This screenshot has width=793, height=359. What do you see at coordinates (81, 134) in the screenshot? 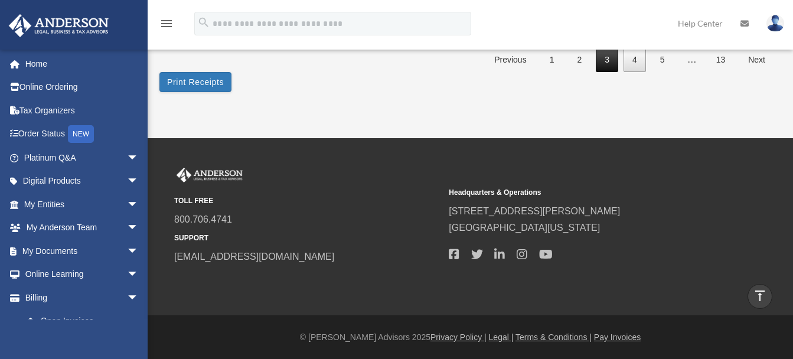
I see `div: NEW` at bounding box center [81, 134].